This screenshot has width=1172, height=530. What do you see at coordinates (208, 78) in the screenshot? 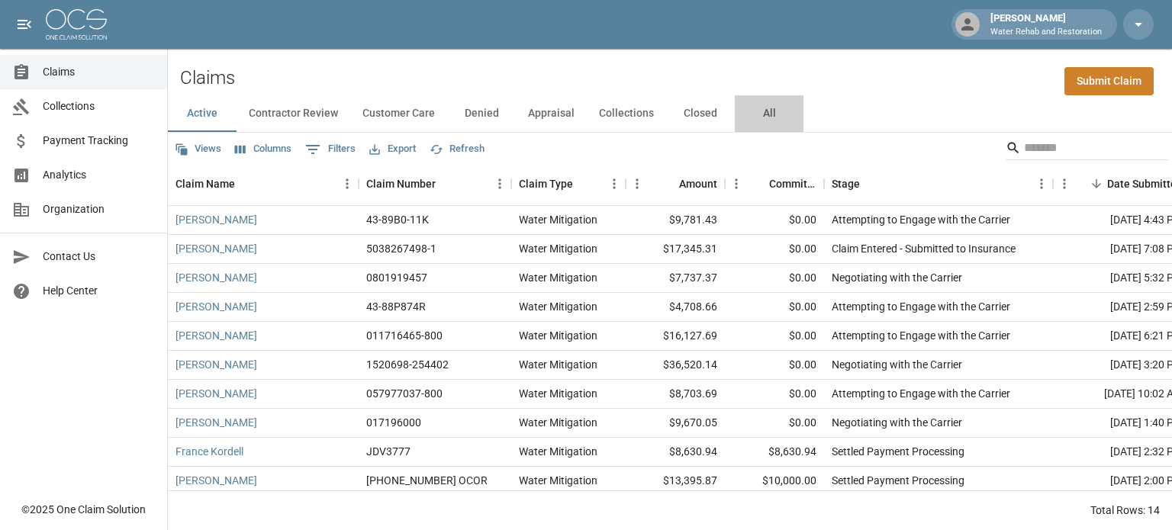
I see `h2: Claims` at bounding box center [208, 78].